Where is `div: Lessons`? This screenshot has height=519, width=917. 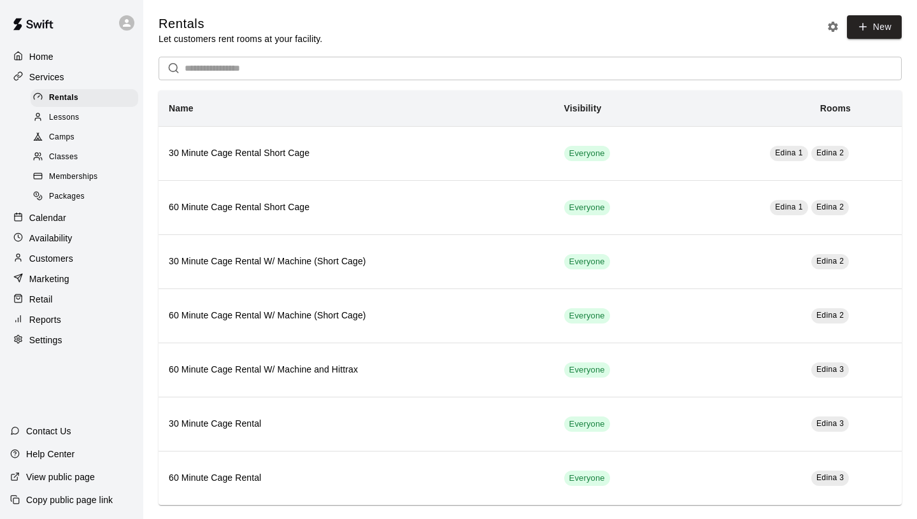
div: Lessons is located at coordinates (84, 118).